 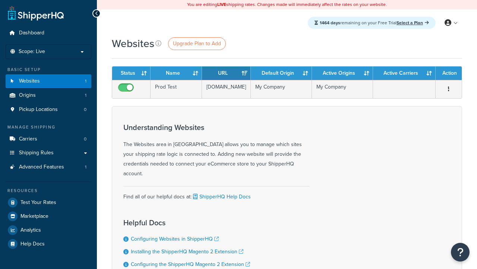 I want to click on li: Shipping Rules, so click(x=48, y=153).